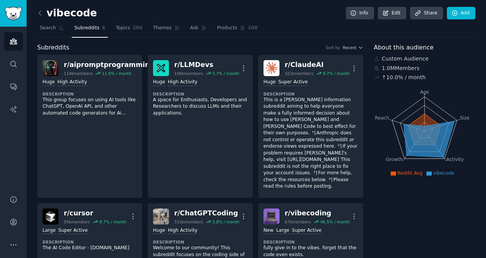  Describe the element at coordinates (51, 68) in the screenshot. I see `img: aipromptprogramming` at that location.